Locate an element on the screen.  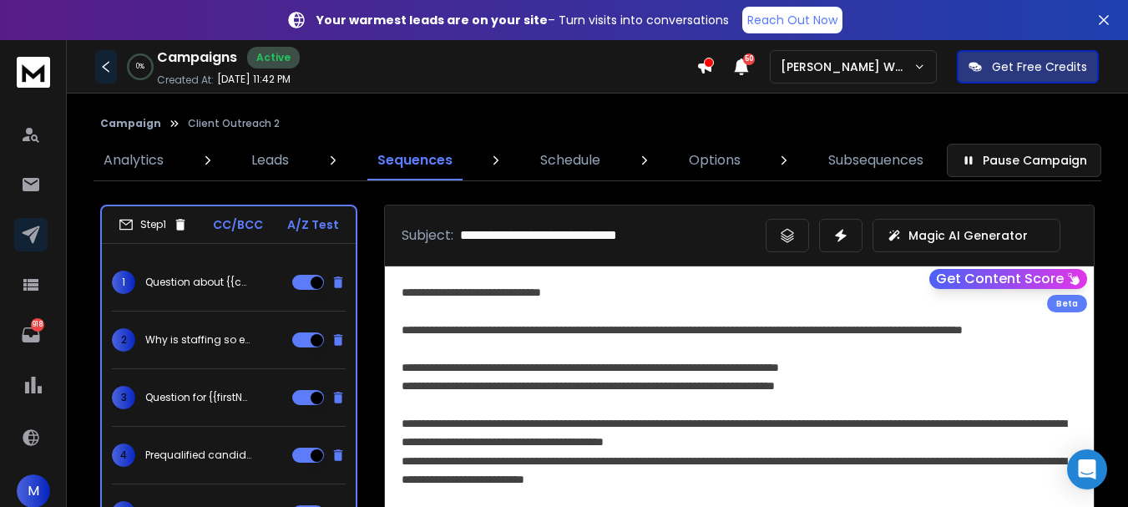
div: Active is located at coordinates (273, 58).